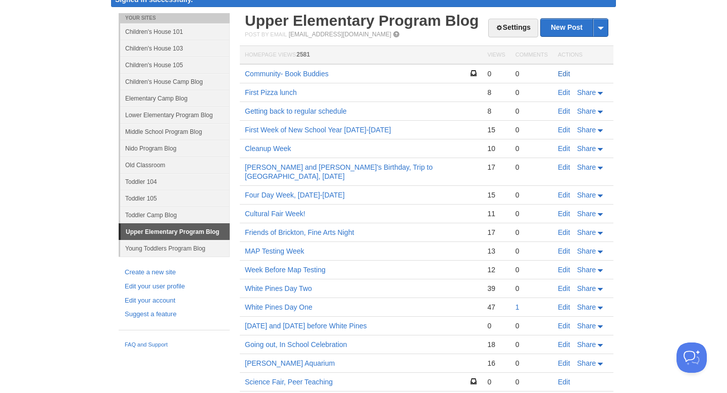  What do you see at coordinates (175, 81) in the screenshot?
I see `a: Children's House Camp Blog` at bounding box center [175, 81].